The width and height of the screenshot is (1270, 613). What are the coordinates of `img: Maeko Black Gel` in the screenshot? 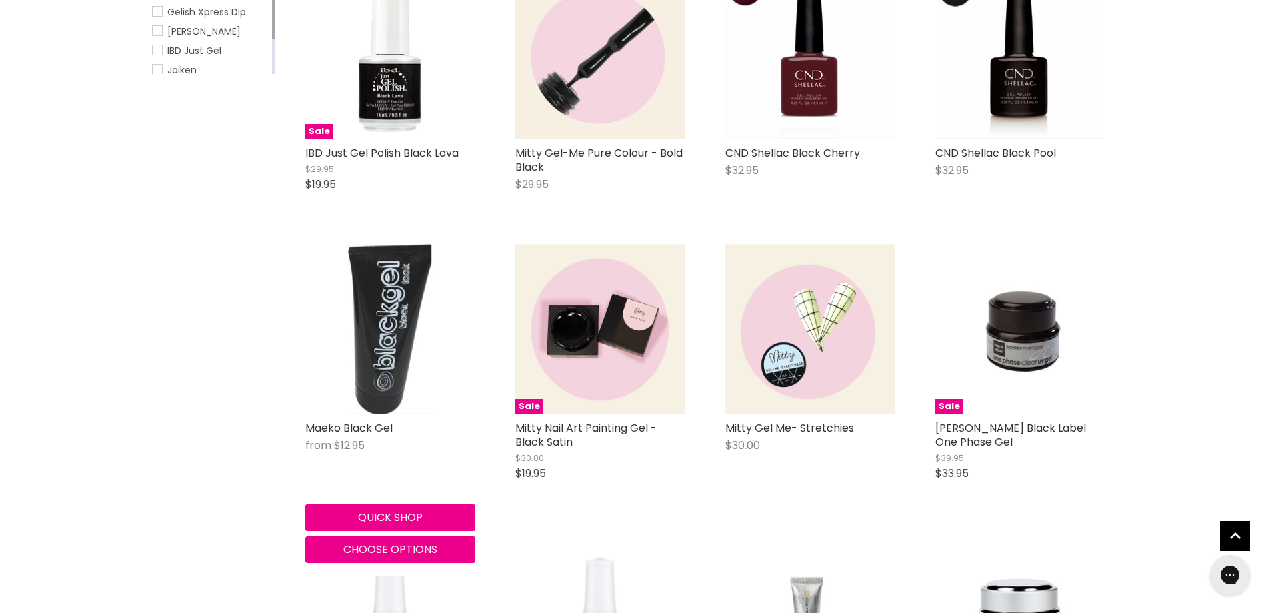 It's located at (389, 329).